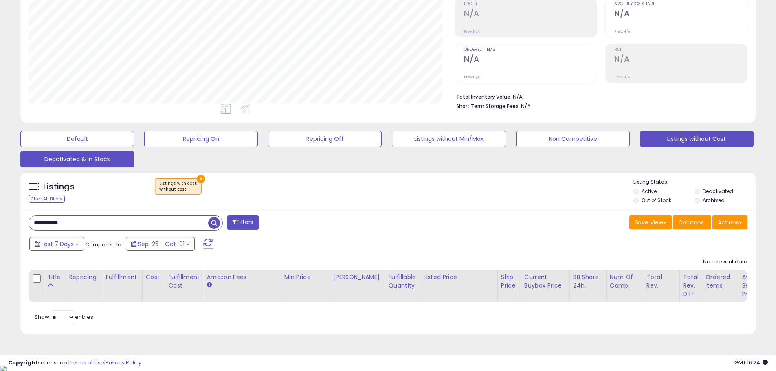 The width and height of the screenshot is (776, 371). What do you see at coordinates (681, 50) in the screenshot?
I see `span: ROI` at bounding box center [681, 50].